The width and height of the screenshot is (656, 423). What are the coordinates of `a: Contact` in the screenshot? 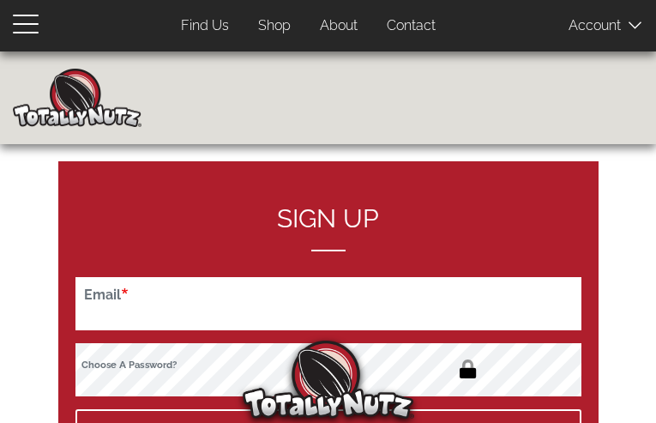 It's located at (411, 26).